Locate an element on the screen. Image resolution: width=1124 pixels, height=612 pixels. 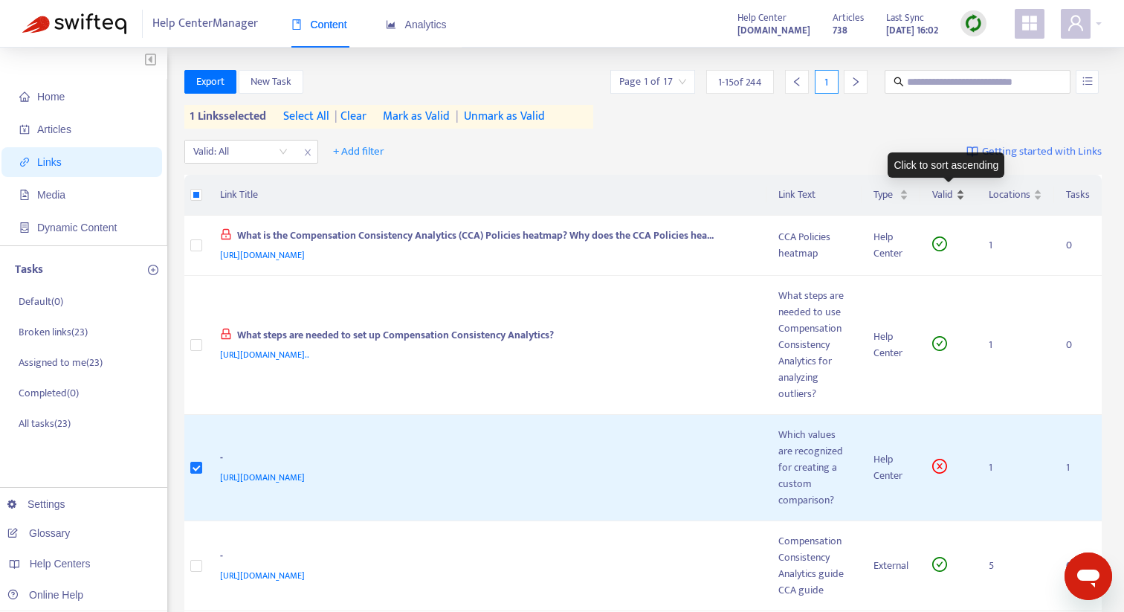
span: home is located at coordinates (25, 97).